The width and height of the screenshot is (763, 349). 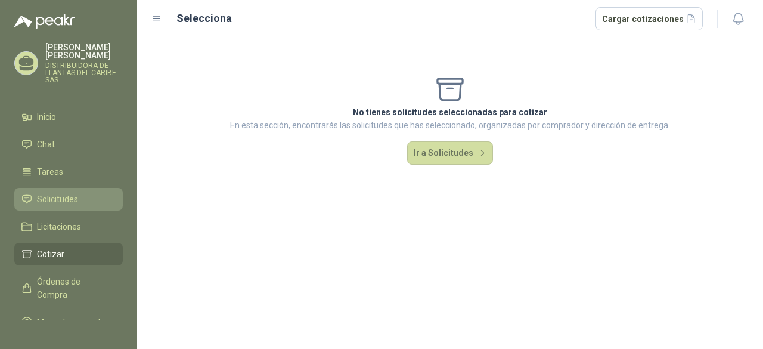 What do you see at coordinates (69, 322) in the screenshot?
I see `a: Manuales y ayuda` at bounding box center [69, 322].